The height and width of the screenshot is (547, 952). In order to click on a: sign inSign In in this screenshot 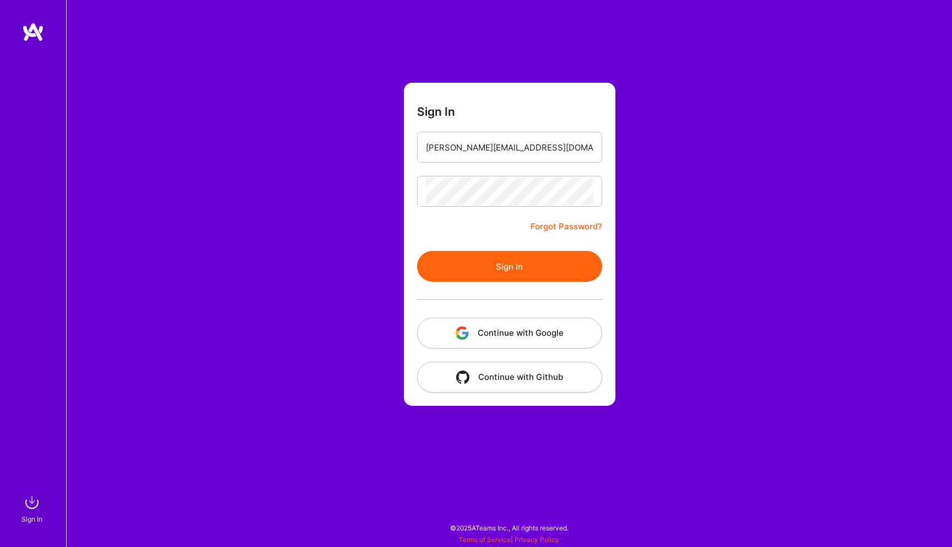, I will do `click(33, 507)`.